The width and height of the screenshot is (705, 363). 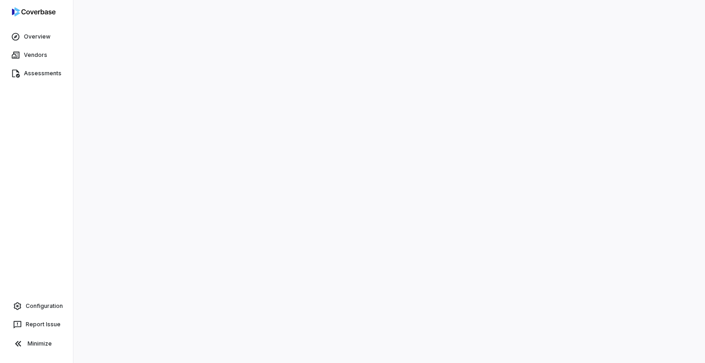 What do you see at coordinates (36, 73) in the screenshot?
I see `a: Assessments` at bounding box center [36, 73].